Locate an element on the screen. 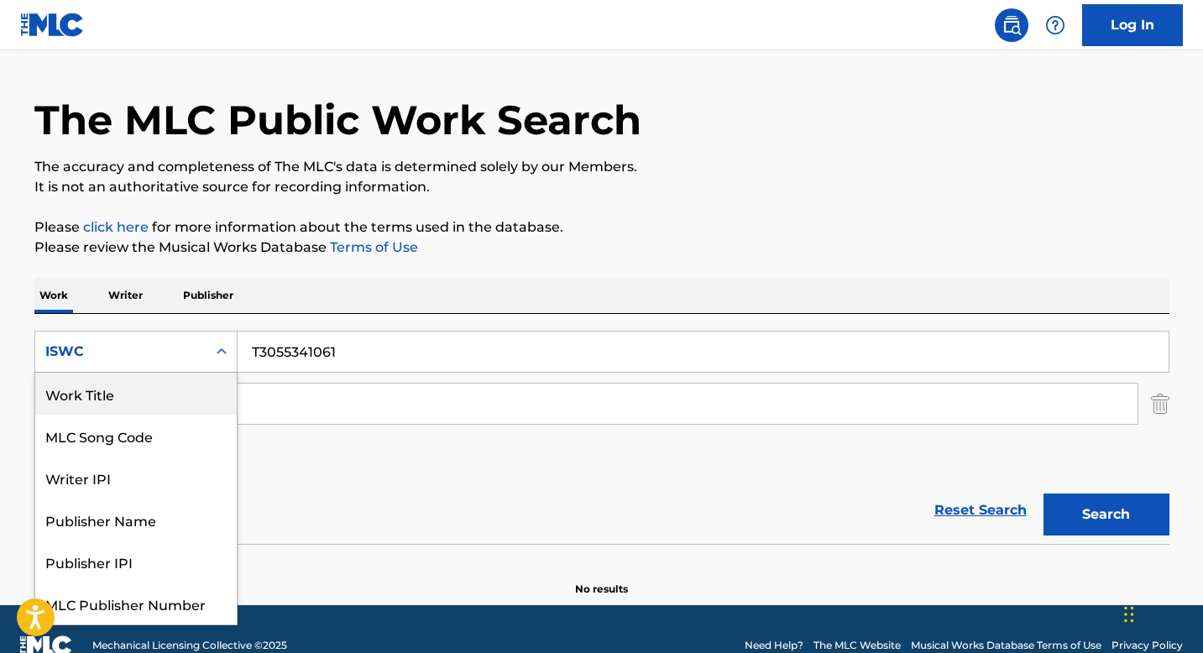 The image size is (1203, 653). div: MLC Publisher Number is located at coordinates (136, 604).